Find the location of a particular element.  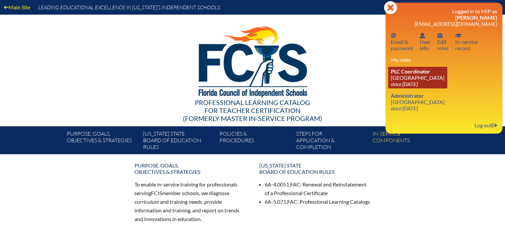

li: 6A-4.0051, : Renewal and Reinstatement of a Professional Certificate is located at coordinates (318, 189).